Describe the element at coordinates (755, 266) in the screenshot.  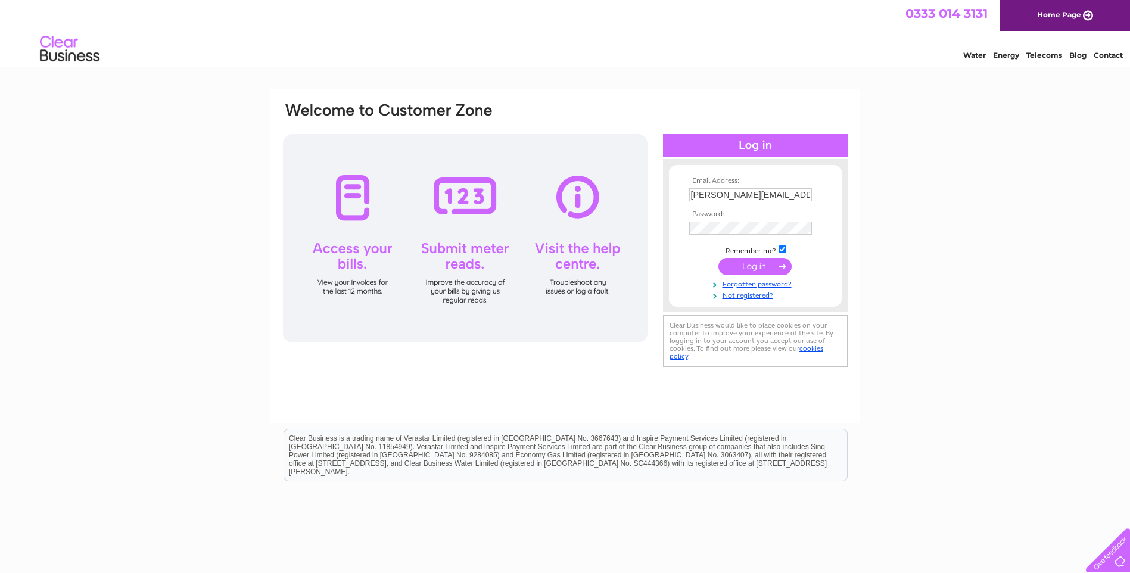
I see `input: Submit` at that location.